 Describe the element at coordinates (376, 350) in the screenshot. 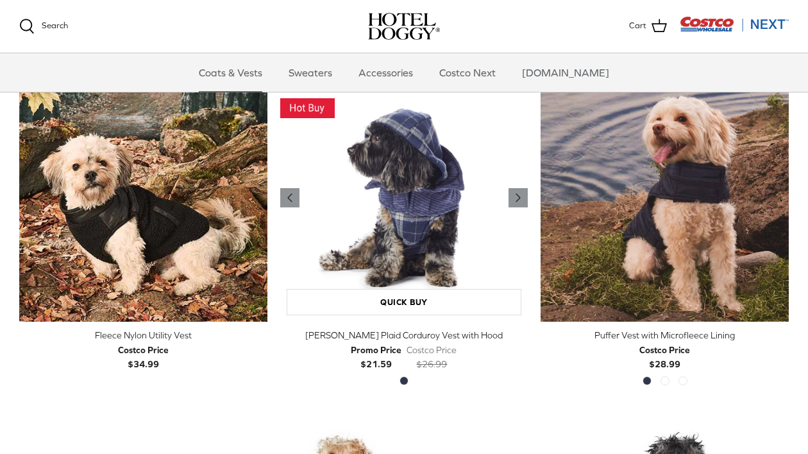

I see `div: Promo Price` at that location.